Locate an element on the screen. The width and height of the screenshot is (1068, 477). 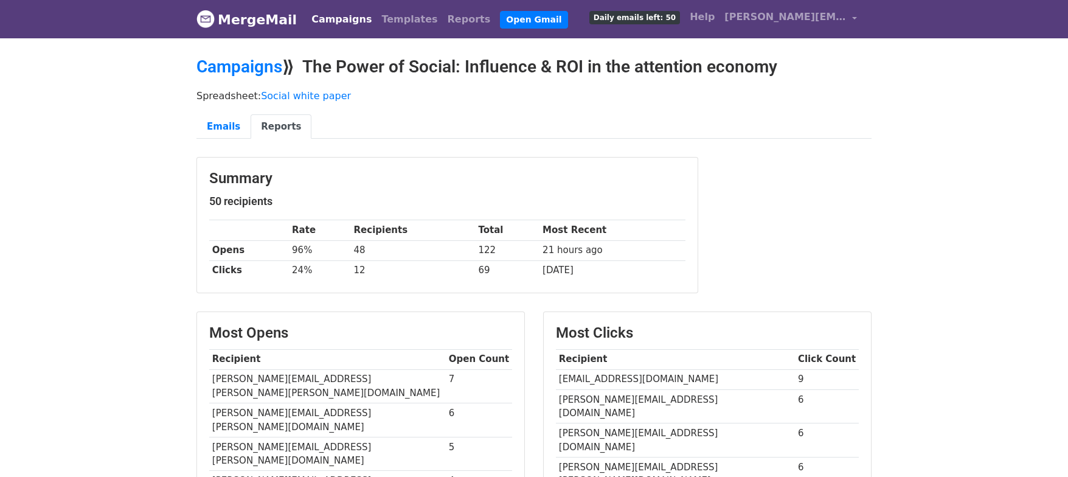
h3: Most Opens is located at coordinates (361, 333).